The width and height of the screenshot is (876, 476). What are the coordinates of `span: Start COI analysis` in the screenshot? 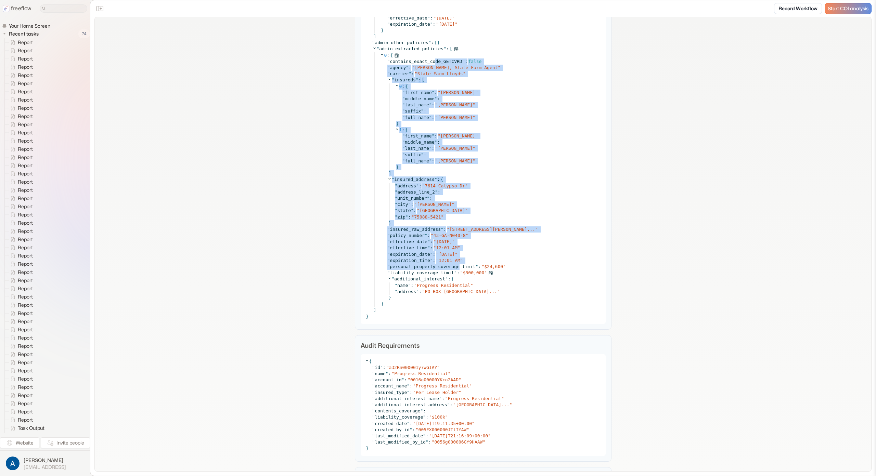 It's located at (848, 9).